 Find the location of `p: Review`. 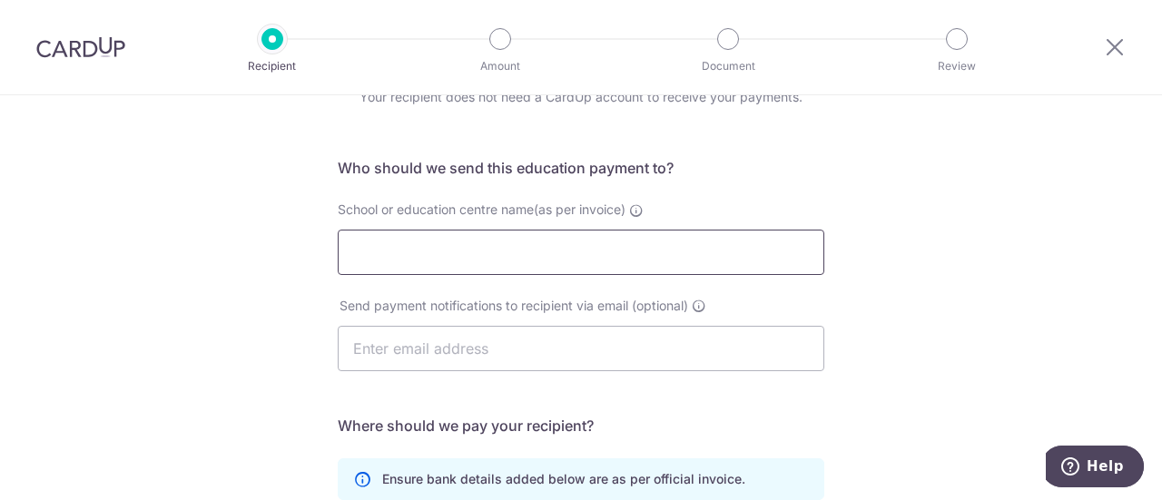

p: Review is located at coordinates (957, 66).